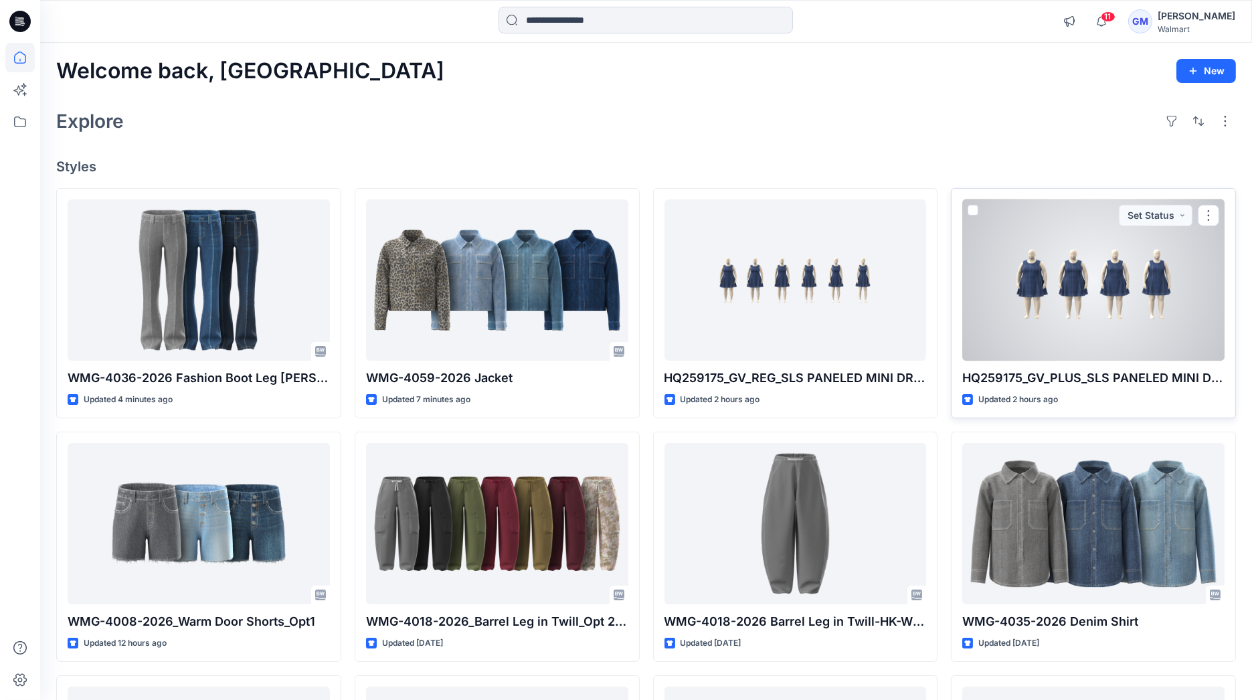 The width and height of the screenshot is (1252, 700). I want to click on a: HQ259175_GV_PLUS_SLS PANELED MINI DRESS, so click(1093, 280).